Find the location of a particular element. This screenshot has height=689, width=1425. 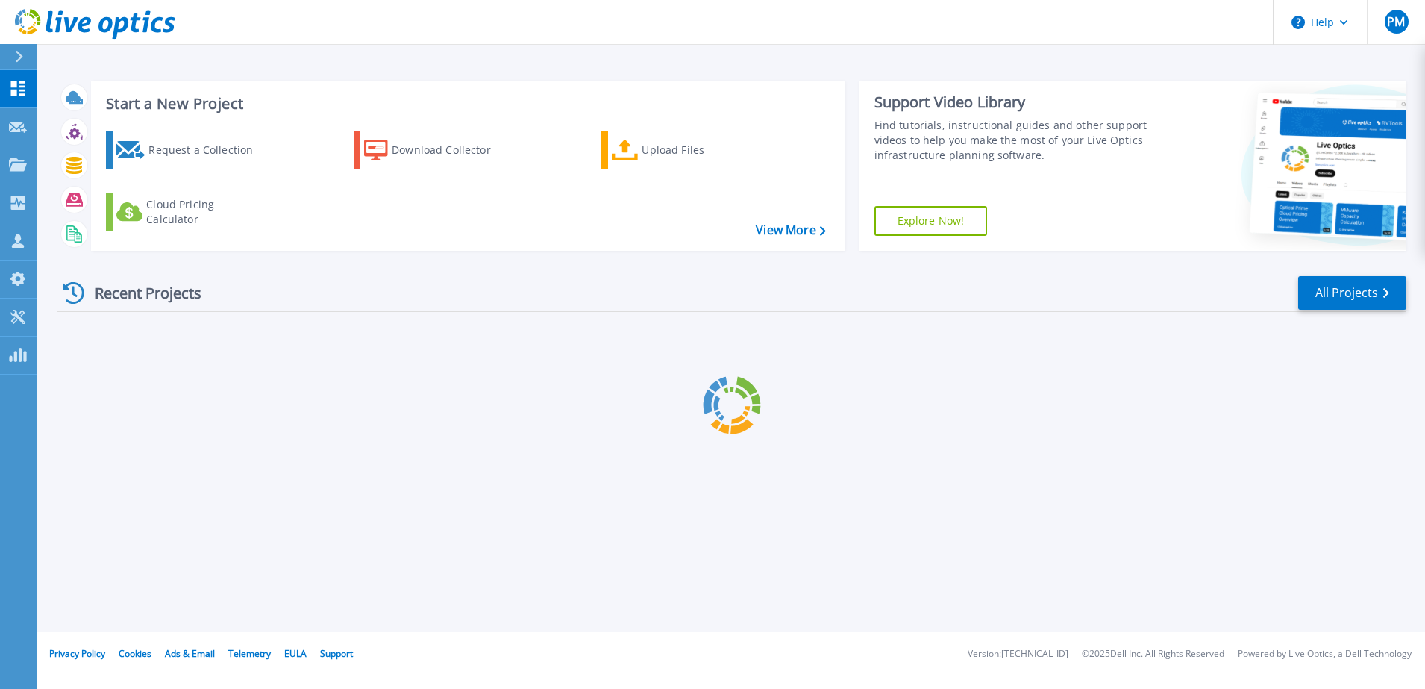

div: Download Collector is located at coordinates (451, 150).